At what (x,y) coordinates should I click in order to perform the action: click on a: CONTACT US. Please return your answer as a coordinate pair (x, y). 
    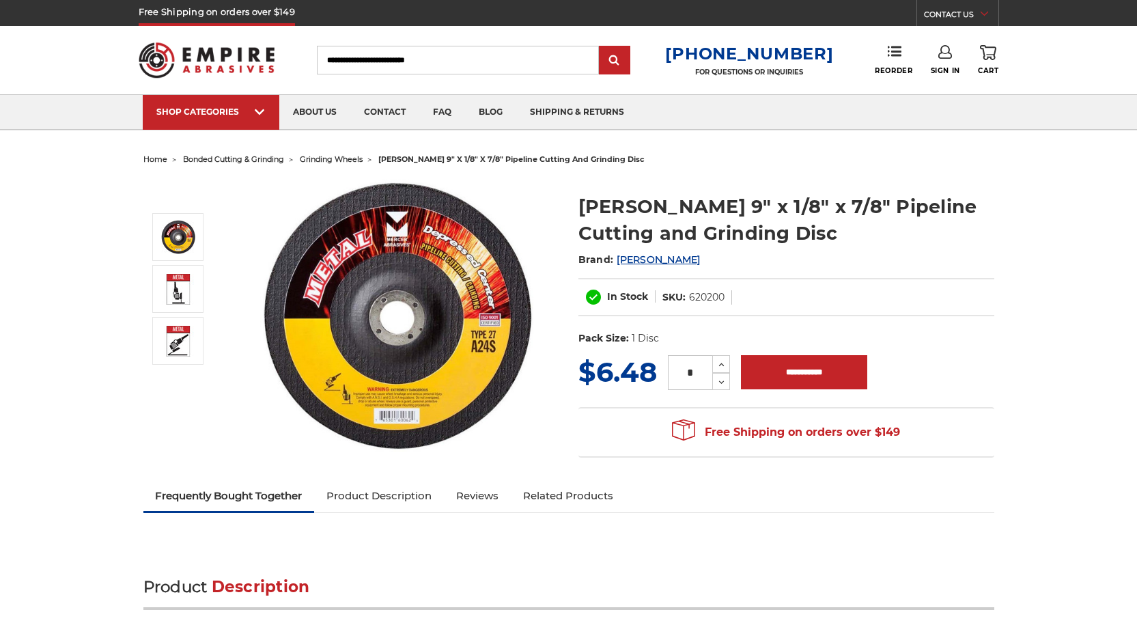
    Looking at the image, I should click on (961, 16).